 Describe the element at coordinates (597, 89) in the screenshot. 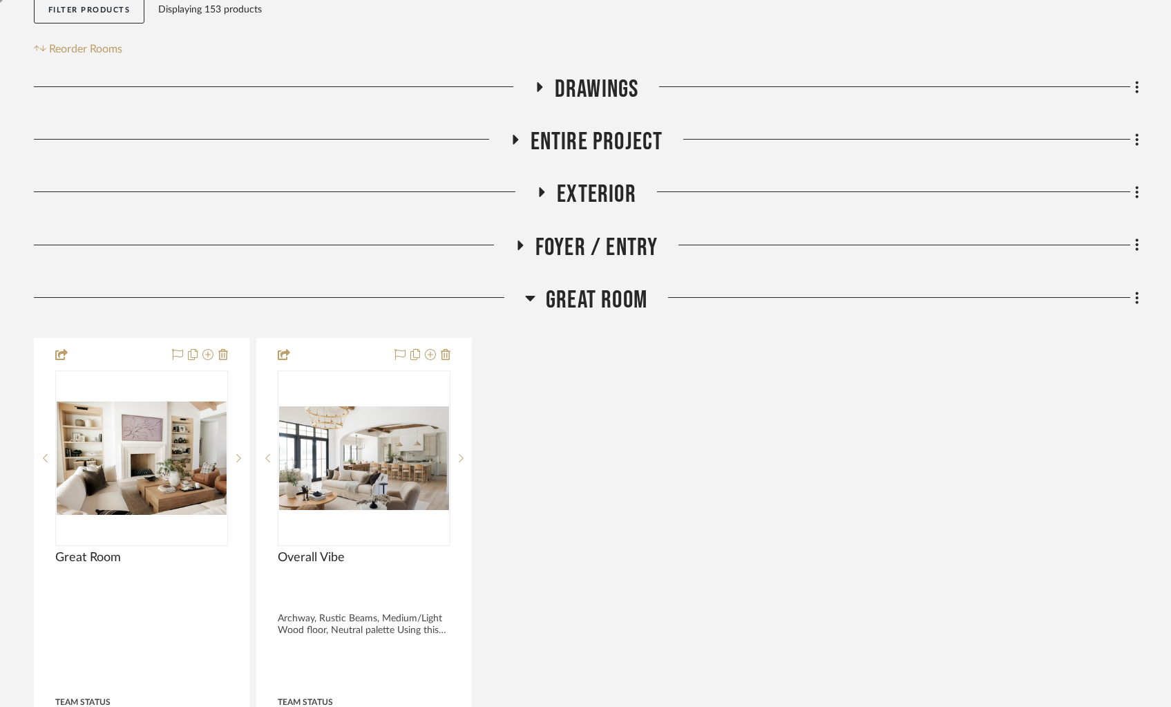

I see `span: Drawings` at that location.